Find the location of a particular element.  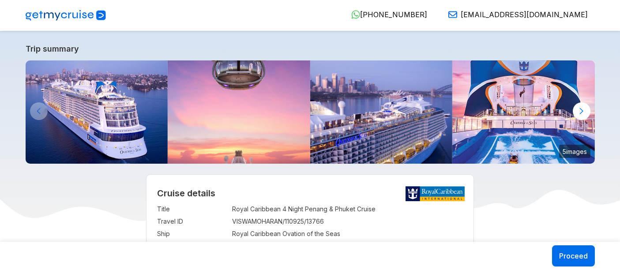

td: Ship is located at coordinates (192, 234).